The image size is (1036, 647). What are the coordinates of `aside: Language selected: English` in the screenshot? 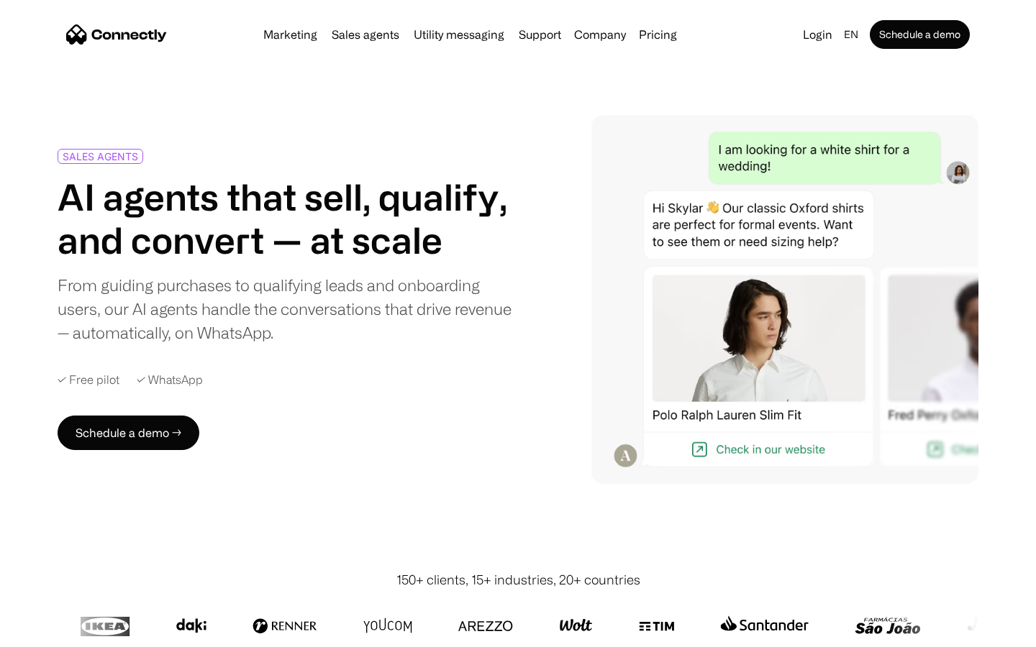 It's located at (50, 632).